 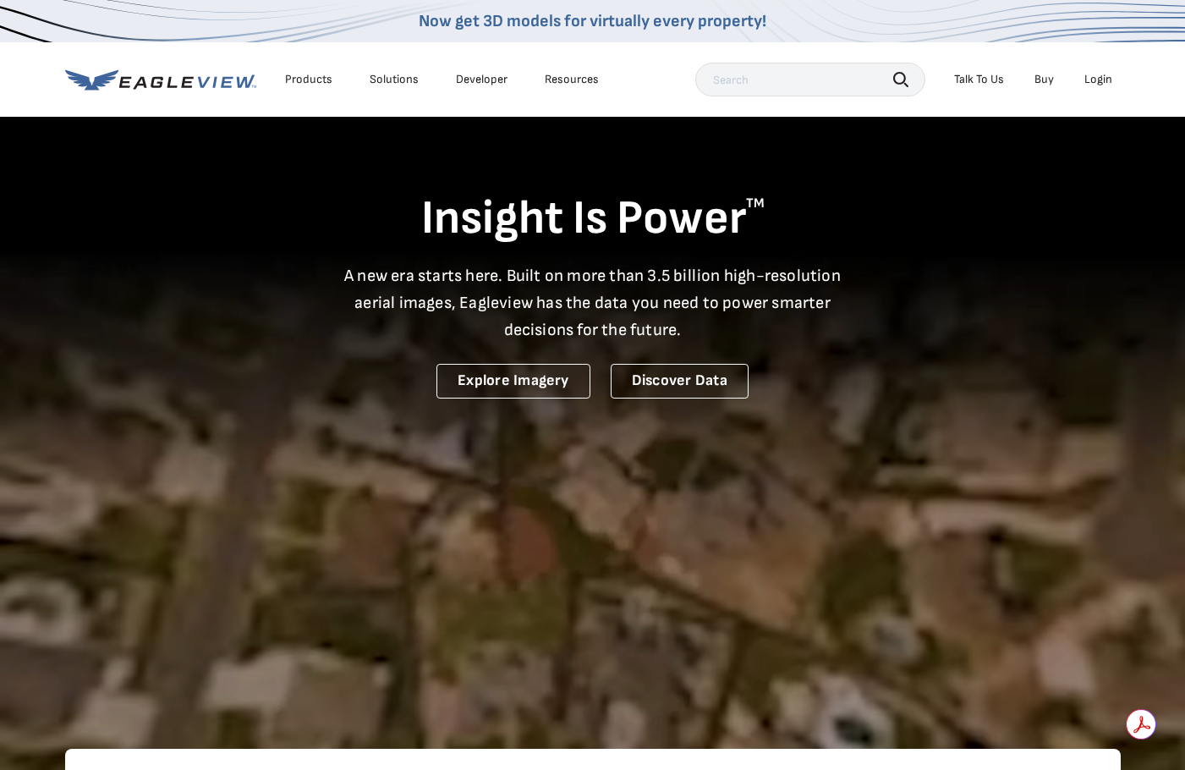 What do you see at coordinates (572, 80) in the screenshot?
I see `div: Resources` at bounding box center [572, 80].